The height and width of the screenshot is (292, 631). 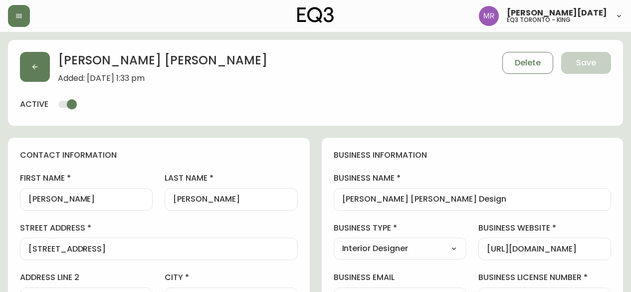 What do you see at coordinates (231, 278) in the screenshot?
I see `label: city` at bounding box center [231, 278].